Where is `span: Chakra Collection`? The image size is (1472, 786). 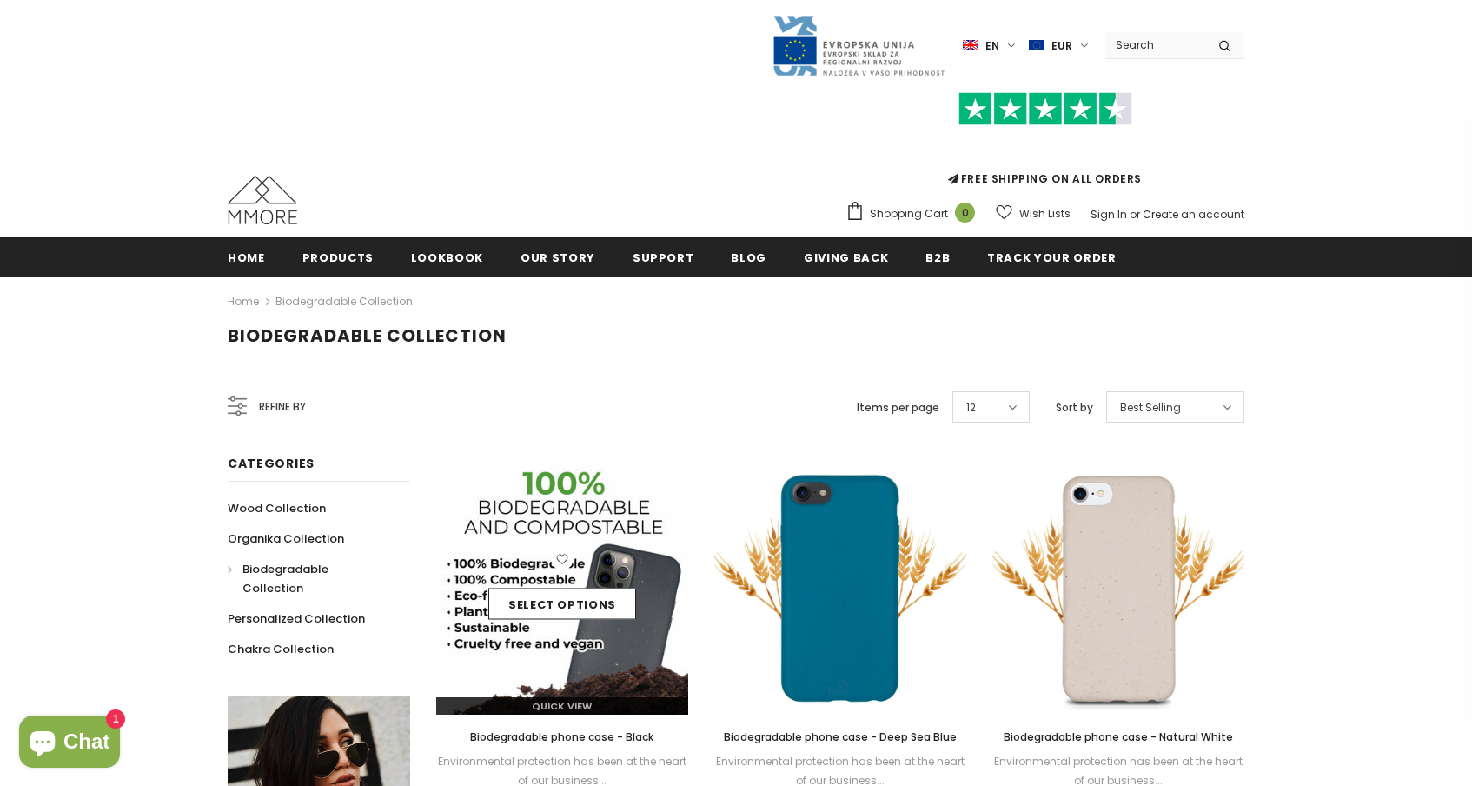 span: Chakra Collection is located at coordinates (281, 648).